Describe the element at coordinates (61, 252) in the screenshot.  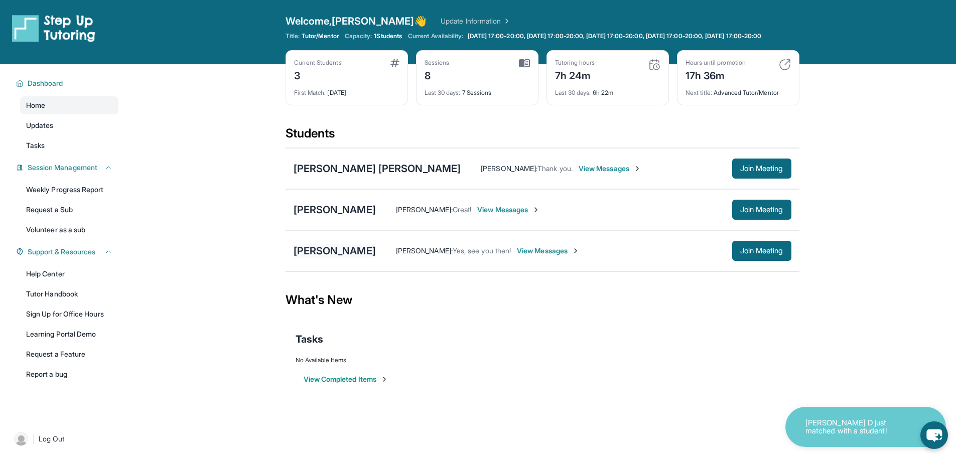
I see `span: Support & Resources` at that location.